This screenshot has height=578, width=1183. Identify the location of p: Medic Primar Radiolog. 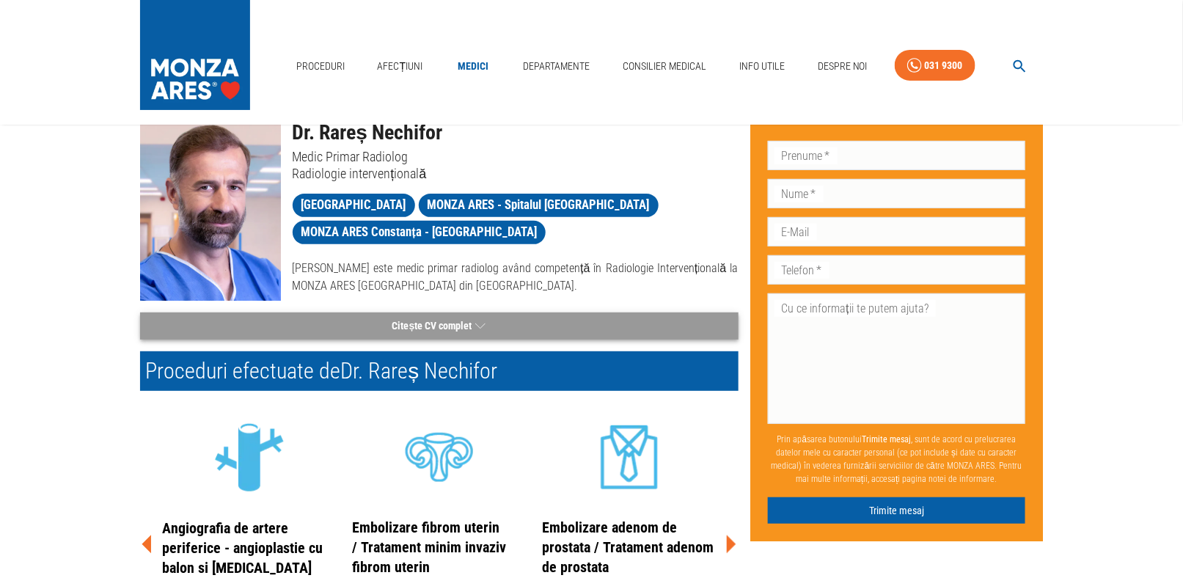
(515, 156).